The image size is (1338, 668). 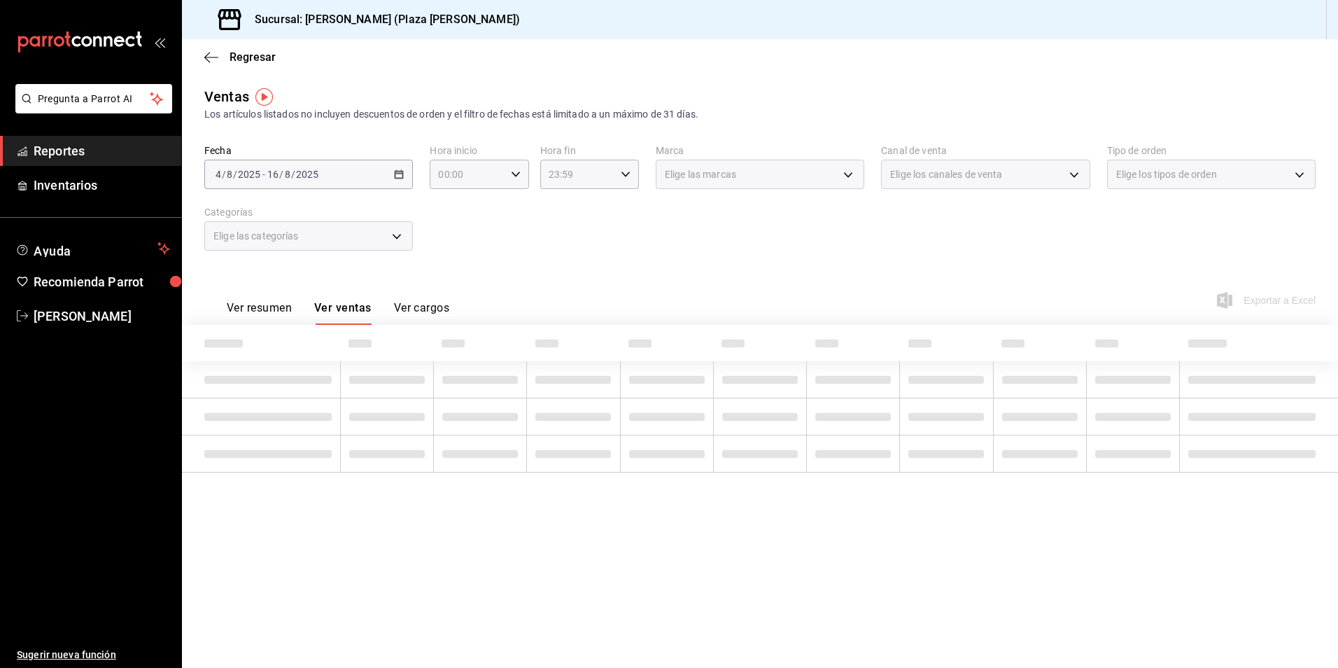 I want to click on a: Pregunta a Parrot AI, so click(x=91, y=108).